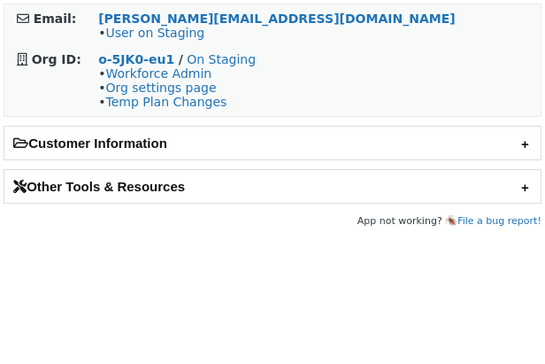  What do you see at coordinates (273, 186) in the screenshot?
I see `h2: Other Tools & Resources` at bounding box center [273, 186].